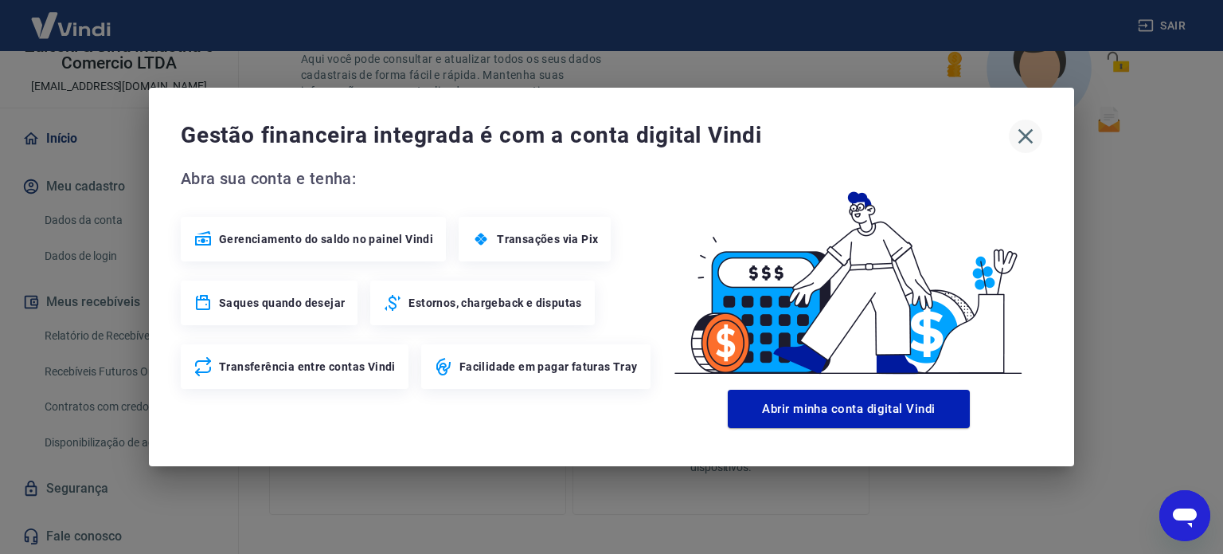 The image size is (1223, 554). Describe the element at coordinates (282, 303) in the screenshot. I see `span: Saques quando desejar` at that location.